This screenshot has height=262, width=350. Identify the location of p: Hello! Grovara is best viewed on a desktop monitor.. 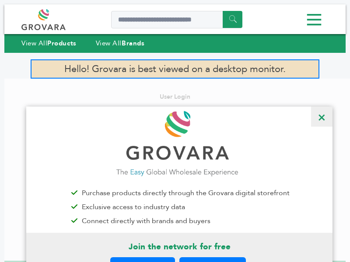
(175, 69).